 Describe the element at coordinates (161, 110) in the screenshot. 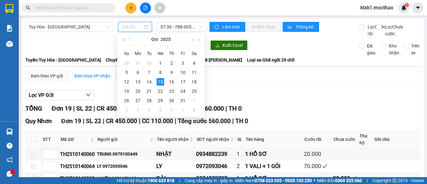

I see `div: 5` at that location.